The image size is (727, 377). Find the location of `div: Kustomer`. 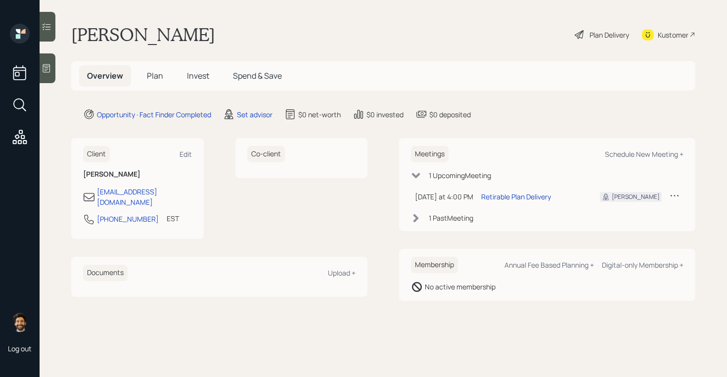

div: Kustomer is located at coordinates (673, 35).